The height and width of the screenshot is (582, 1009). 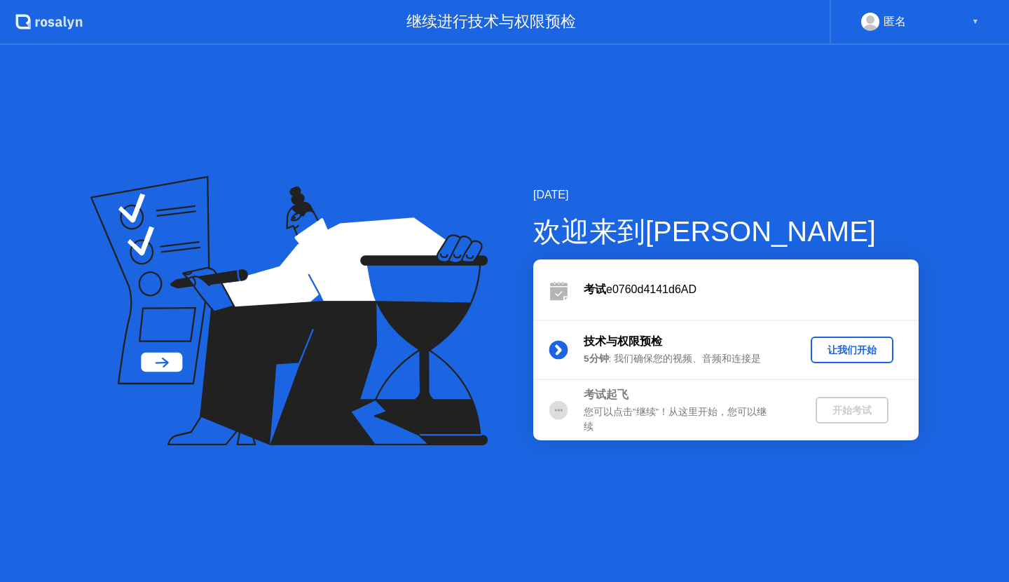 What do you see at coordinates (685, 419) in the screenshot?
I see `div: 您可以点击”继续”！从这里开始，您可以继续` at bounding box center [685, 419].